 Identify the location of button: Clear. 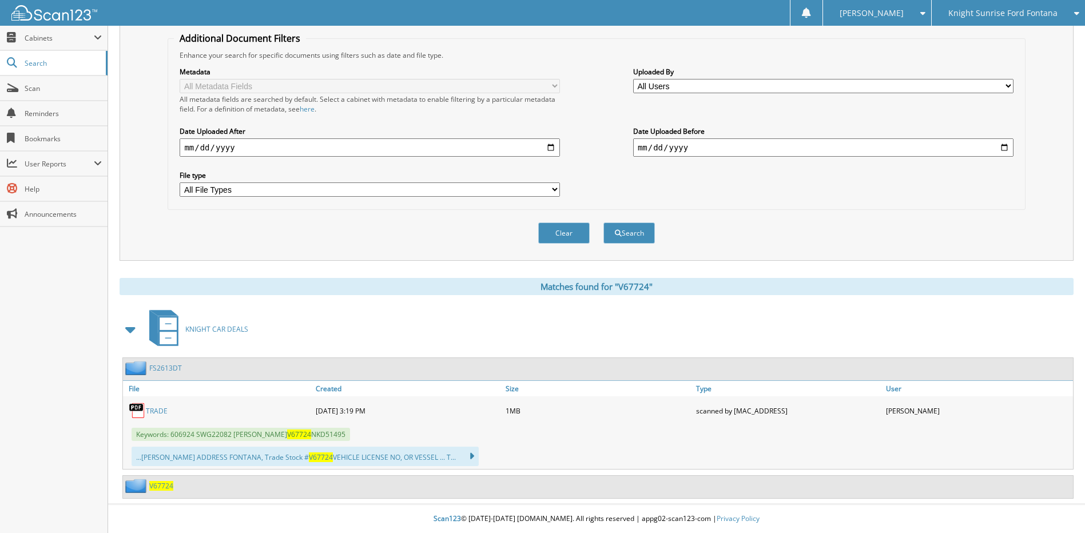
(564, 233).